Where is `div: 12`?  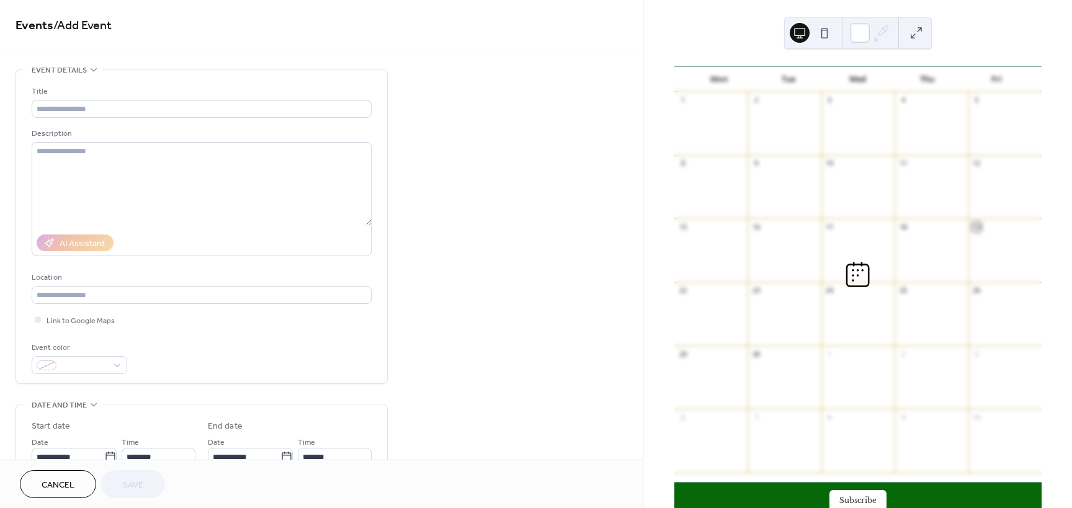 div: 12 is located at coordinates (977, 163).